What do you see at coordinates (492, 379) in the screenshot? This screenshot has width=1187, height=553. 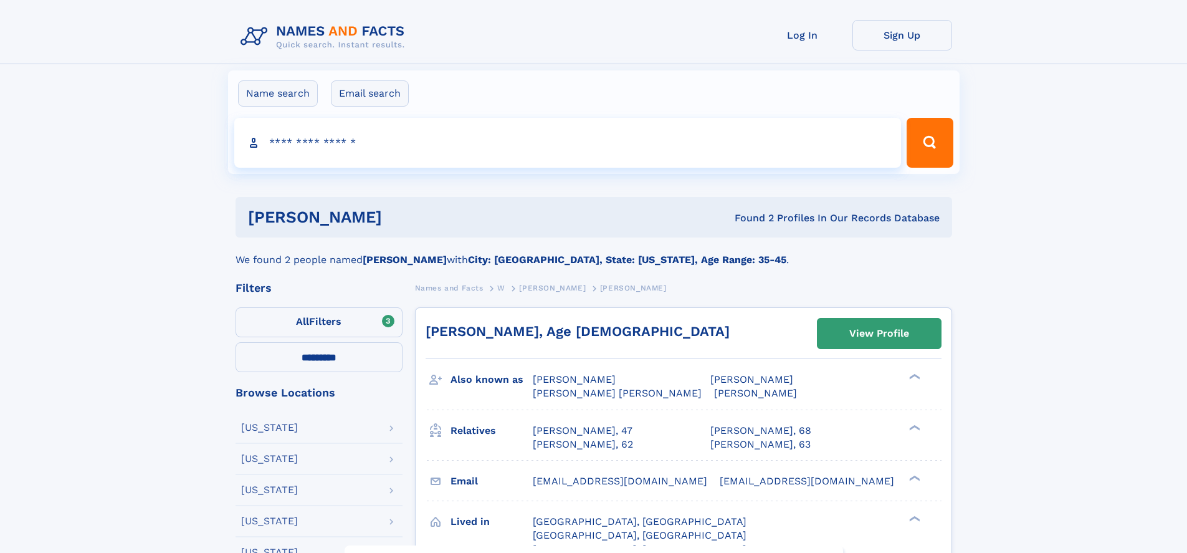 I see `h3: Also known as` at bounding box center [492, 379].